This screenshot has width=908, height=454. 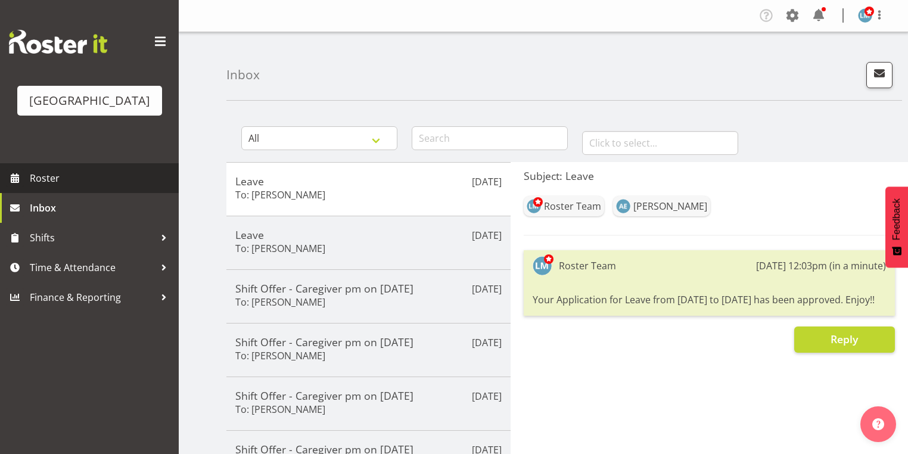 I want to click on img: help-xxl-2.png, so click(x=878, y=424).